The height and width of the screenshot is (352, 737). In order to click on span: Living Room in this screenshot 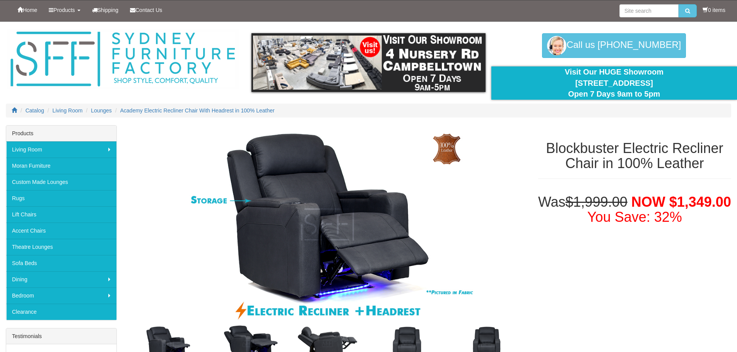, I will do `click(68, 111)`.